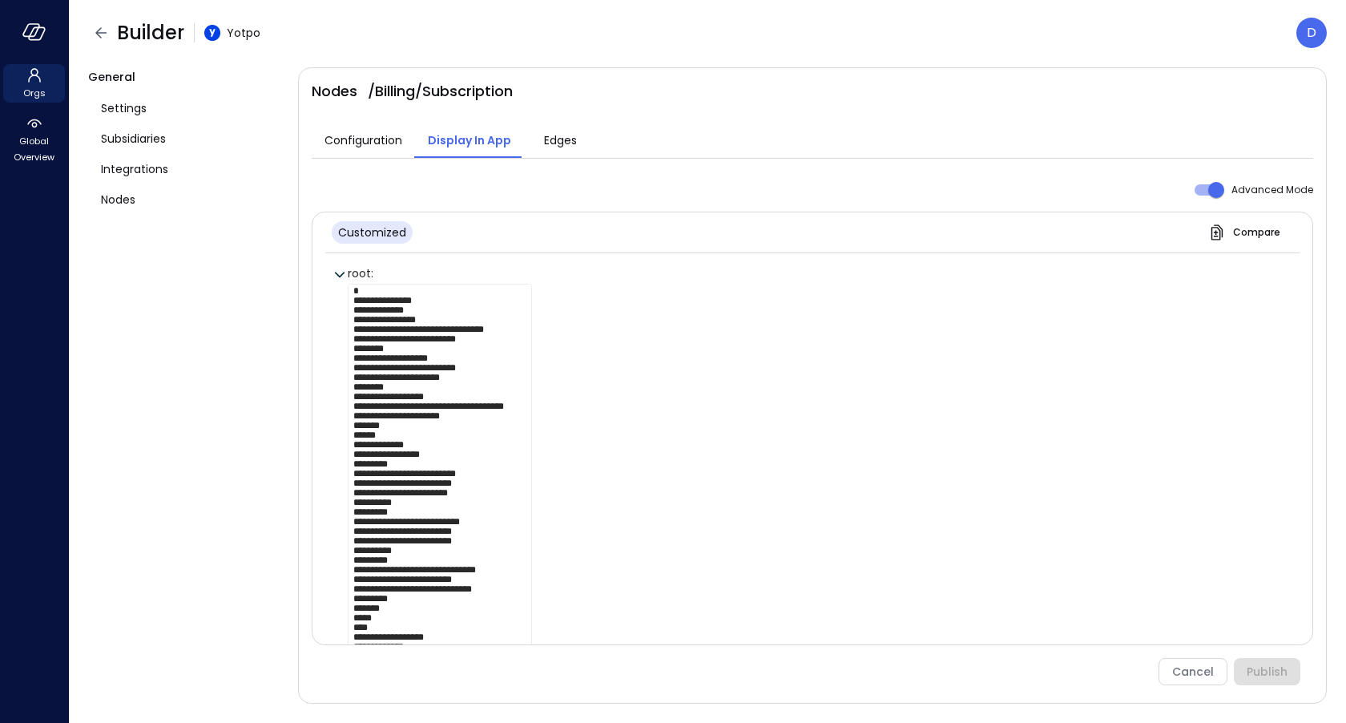 The width and height of the screenshot is (1346, 723). Describe the element at coordinates (1311, 33) in the screenshot. I see `p: D` at that location.